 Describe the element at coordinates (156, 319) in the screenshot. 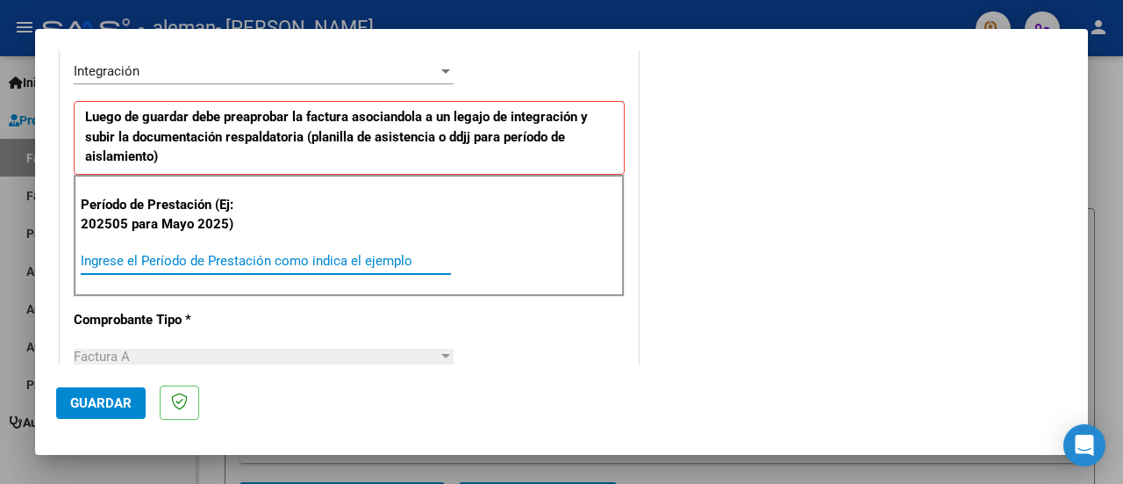

I see `p: Comprobante Tipo *` at that location.